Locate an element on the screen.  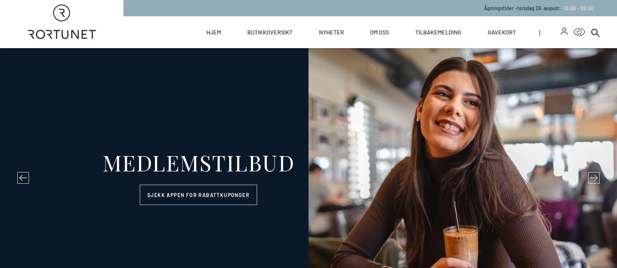
a: Butikkoversikt is located at coordinates (270, 32).